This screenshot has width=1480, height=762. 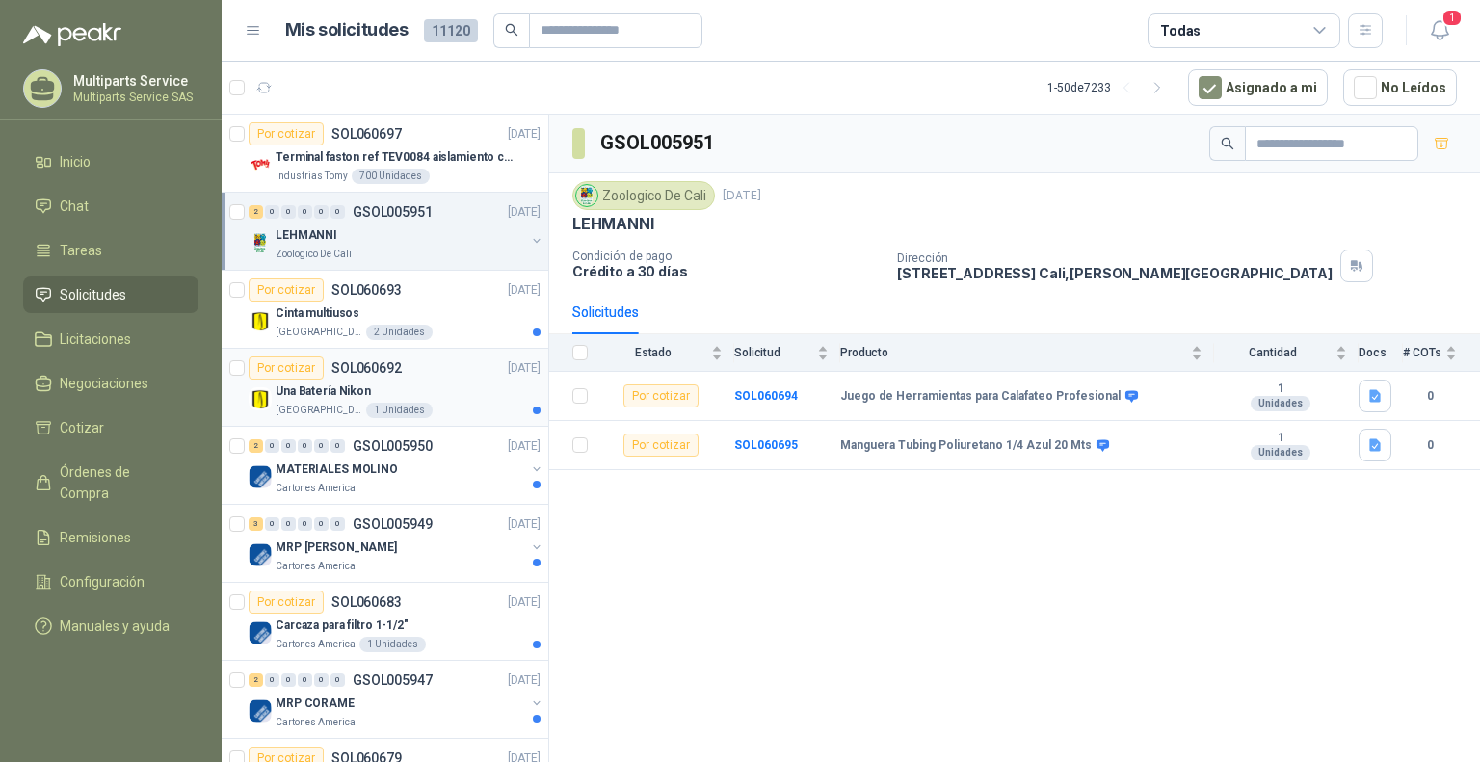 What do you see at coordinates (366, 602) in the screenshot?
I see `p: SOL060683` at bounding box center [366, 602].